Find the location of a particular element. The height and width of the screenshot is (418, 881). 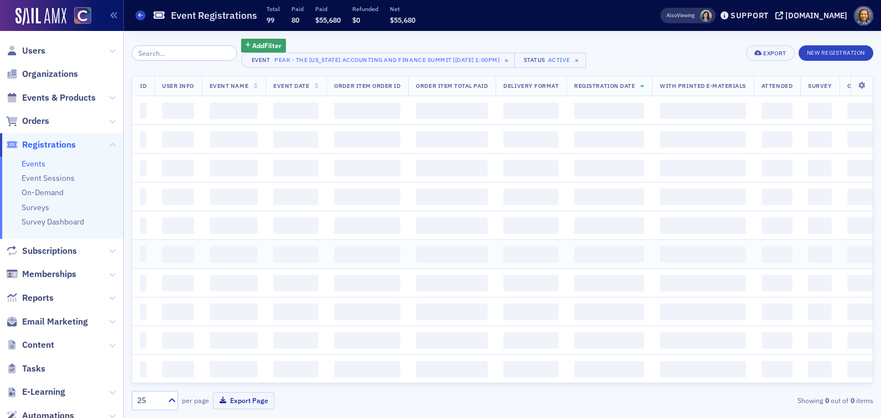

span: Memberships is located at coordinates (49, 274).